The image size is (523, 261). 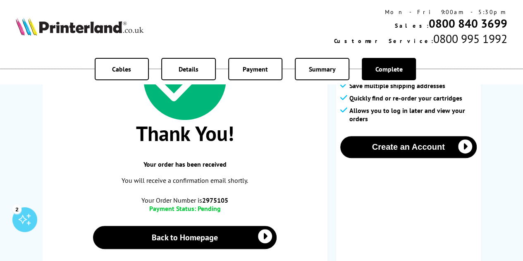 I want to click on span: Sales:, so click(x=412, y=26).